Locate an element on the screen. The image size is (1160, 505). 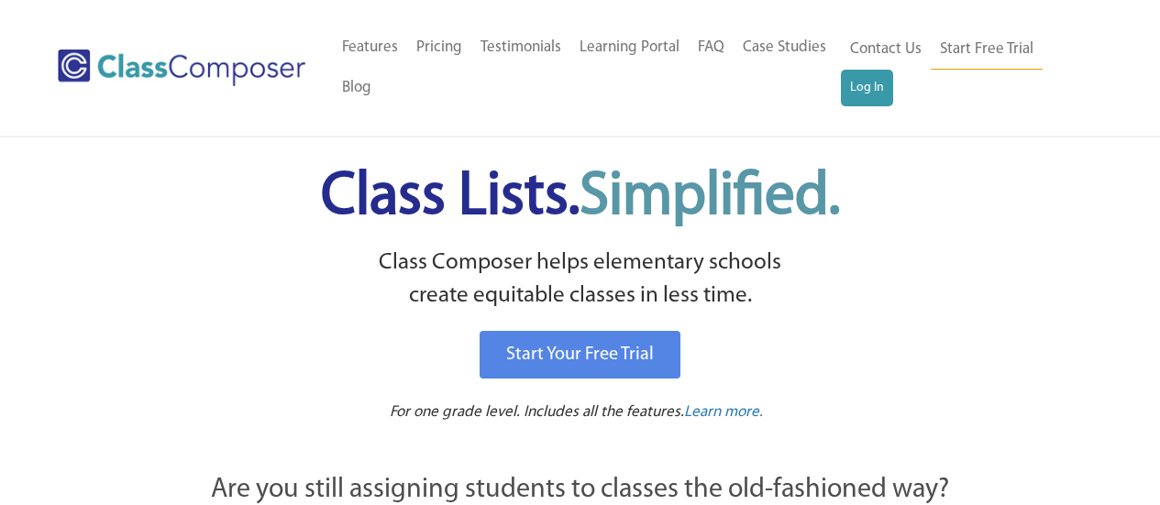
a: Case Studies is located at coordinates (784, 48).